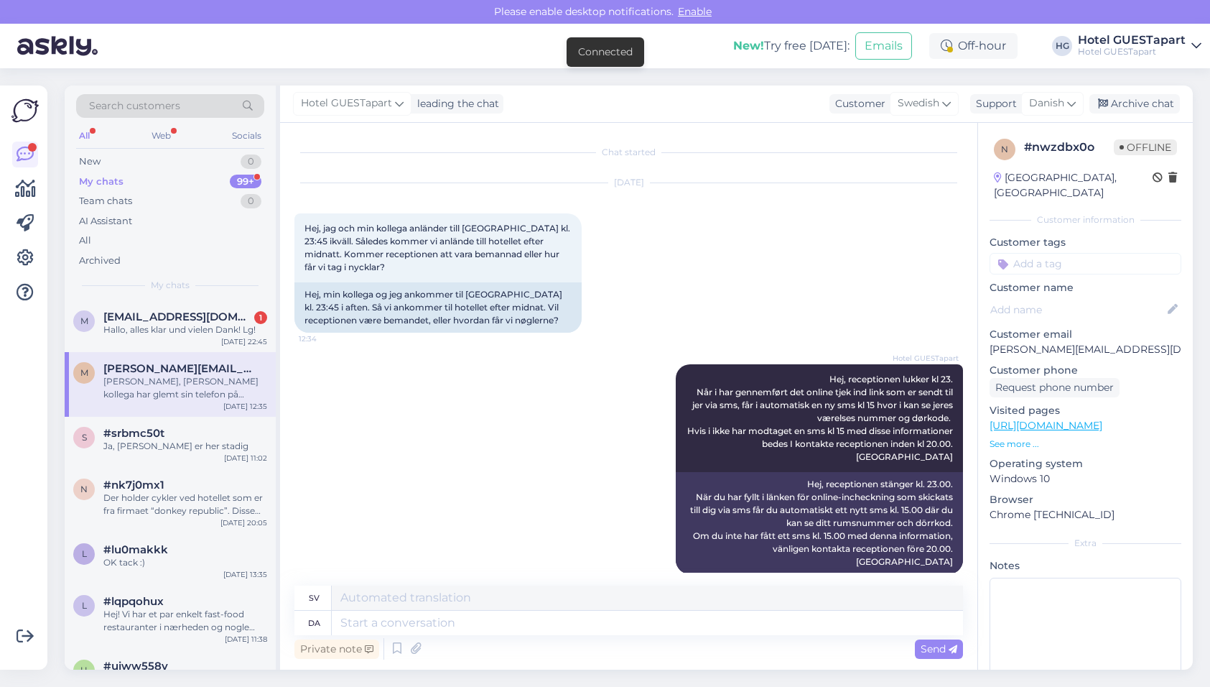 Image resolution: width=1210 pixels, height=687 pixels. Describe the element at coordinates (84, 669) in the screenshot. I see `span: u` at that location.